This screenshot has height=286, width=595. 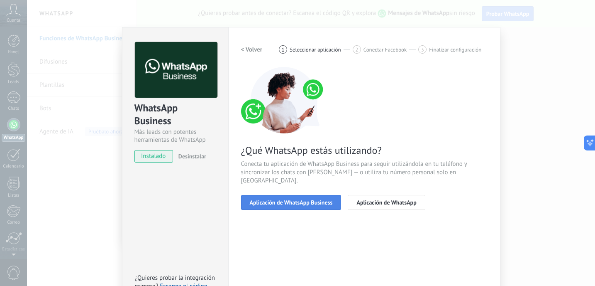 What do you see at coordinates (291, 202) in the screenshot?
I see `button: Aplicación de WhatsApp Business` at bounding box center [291, 202].